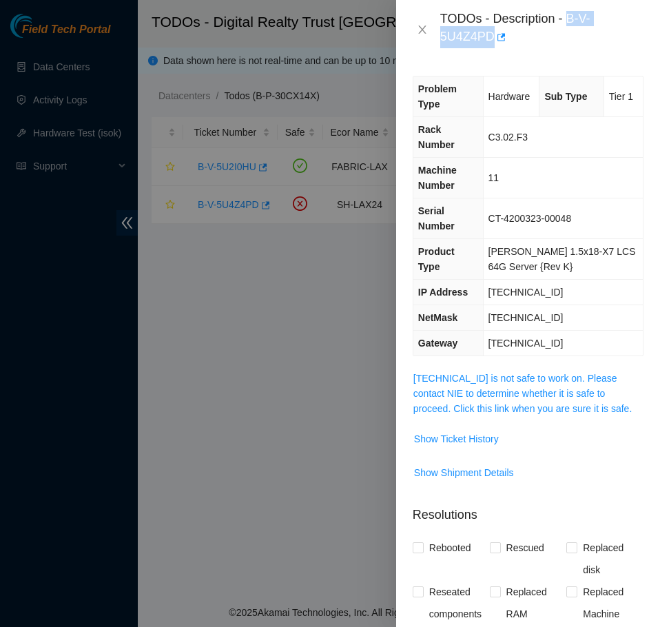 This screenshot has height=627, width=660. What do you see at coordinates (443, 292) in the screenshot?
I see `span: IP Address` at bounding box center [443, 292].